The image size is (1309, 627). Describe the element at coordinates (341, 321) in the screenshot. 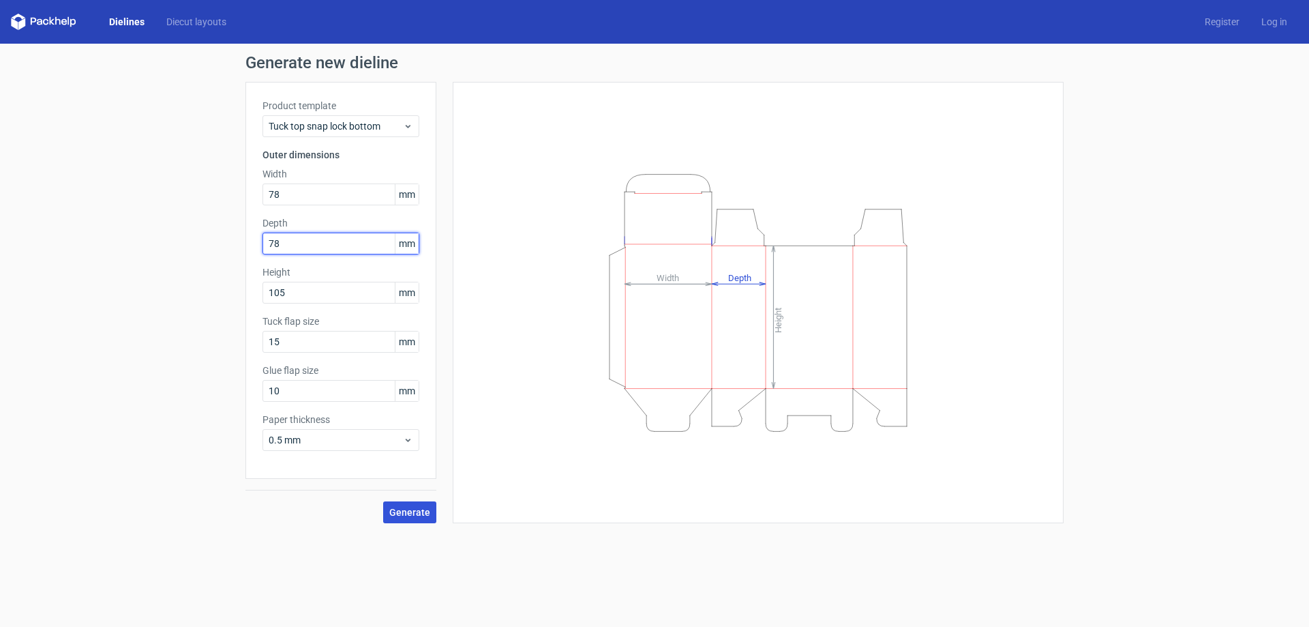

I see `label: Tuck flap size` at that location.